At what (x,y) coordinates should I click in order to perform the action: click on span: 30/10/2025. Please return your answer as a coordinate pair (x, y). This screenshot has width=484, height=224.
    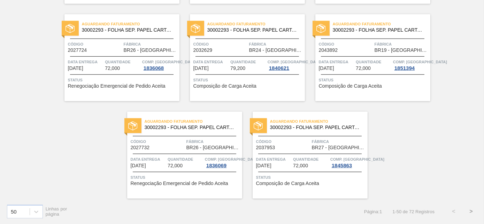
    Looking at the image, I should click on (76, 68).